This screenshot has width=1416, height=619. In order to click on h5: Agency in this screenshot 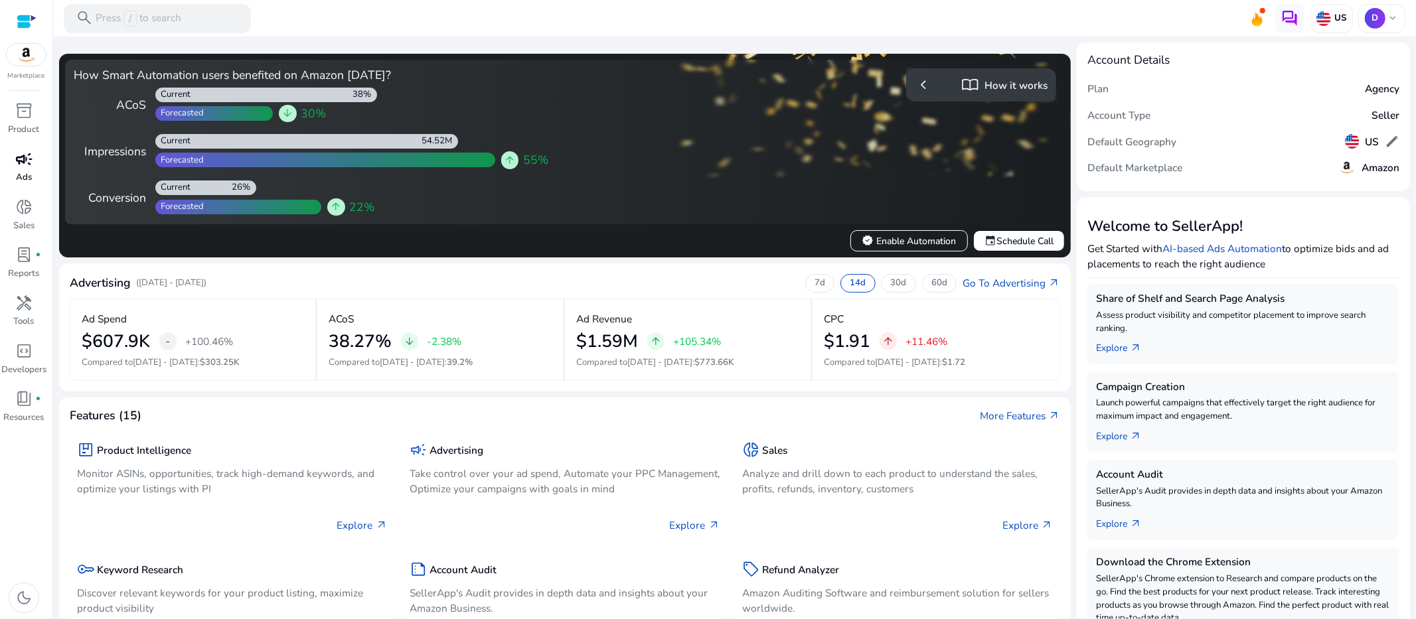, I will do `click(1382, 89)`.